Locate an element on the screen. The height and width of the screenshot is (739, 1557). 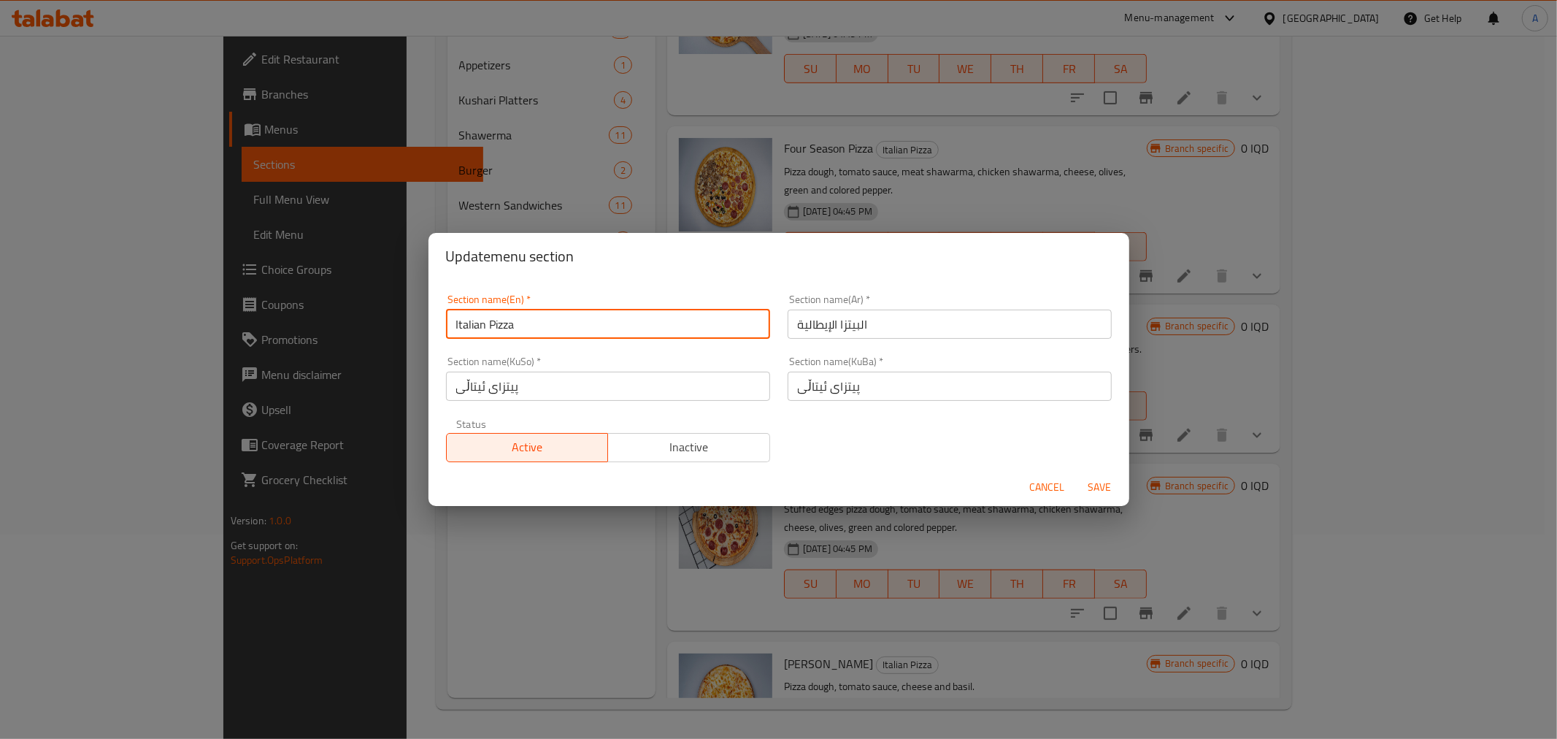
input: Please enter section name(en) is located at coordinates (608, 324).